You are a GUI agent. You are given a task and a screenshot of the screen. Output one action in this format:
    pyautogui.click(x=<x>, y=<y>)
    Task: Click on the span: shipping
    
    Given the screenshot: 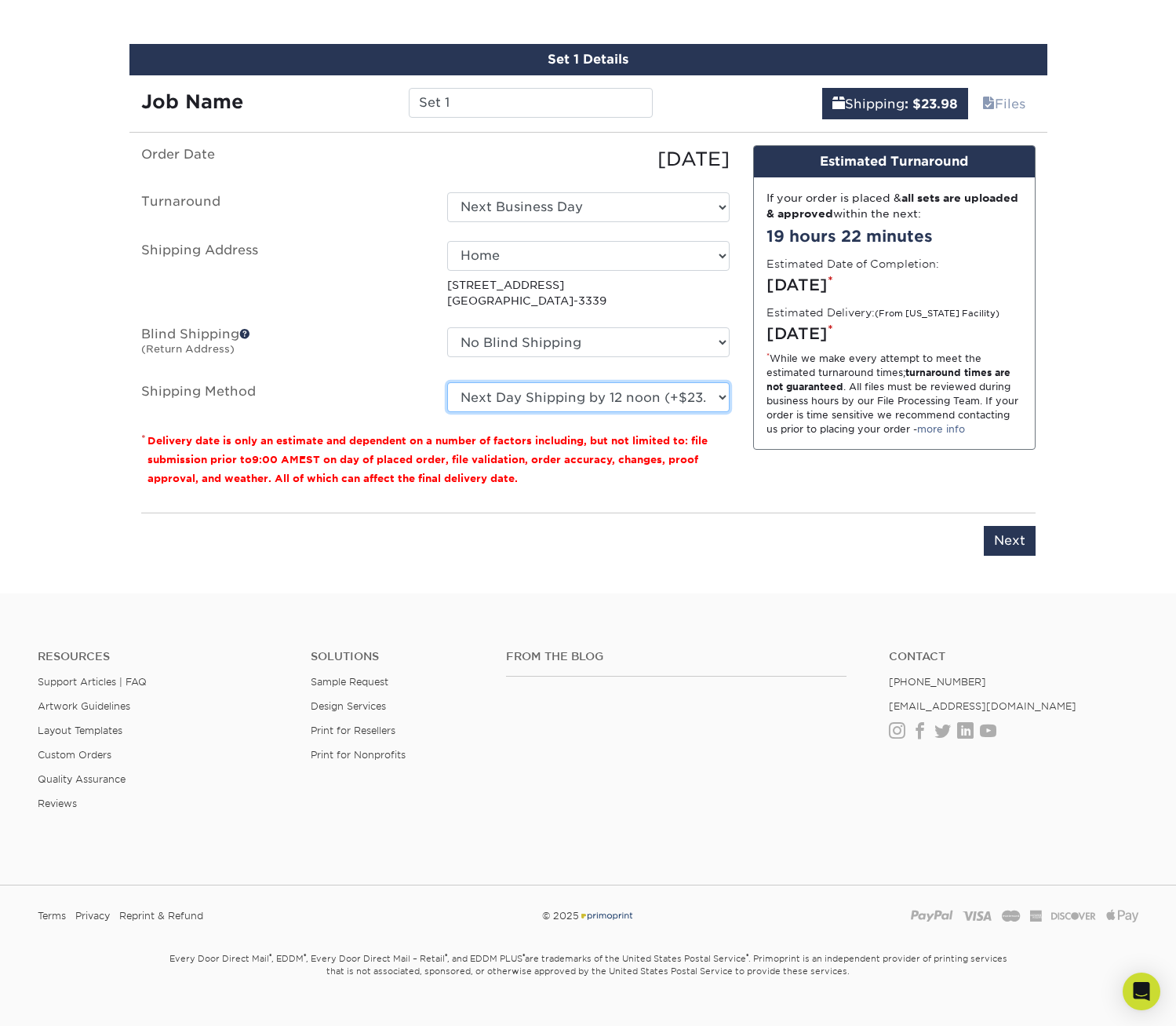 What is the action you would take?
    pyautogui.click(x=838, y=103)
    